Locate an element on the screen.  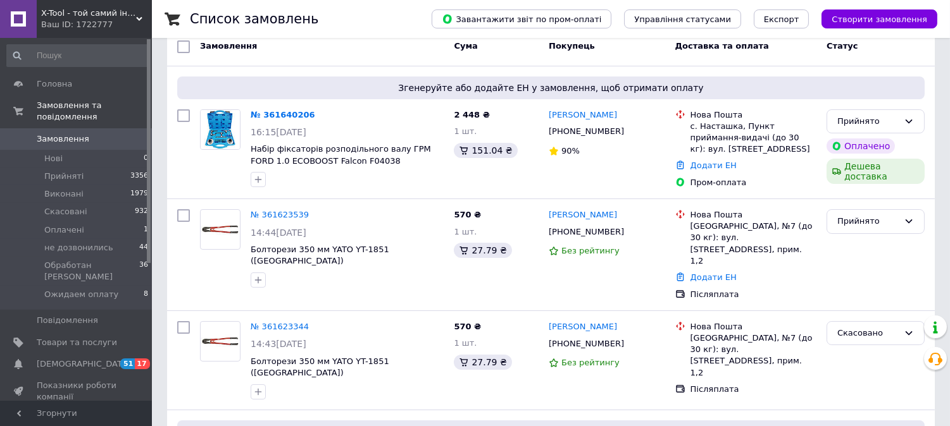
a: № 361640206 is located at coordinates (283, 115).